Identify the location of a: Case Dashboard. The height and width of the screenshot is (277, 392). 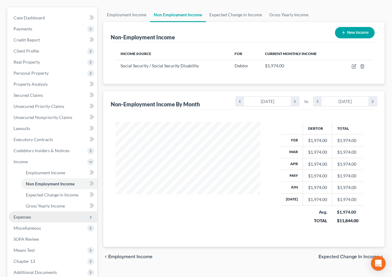
(53, 18).